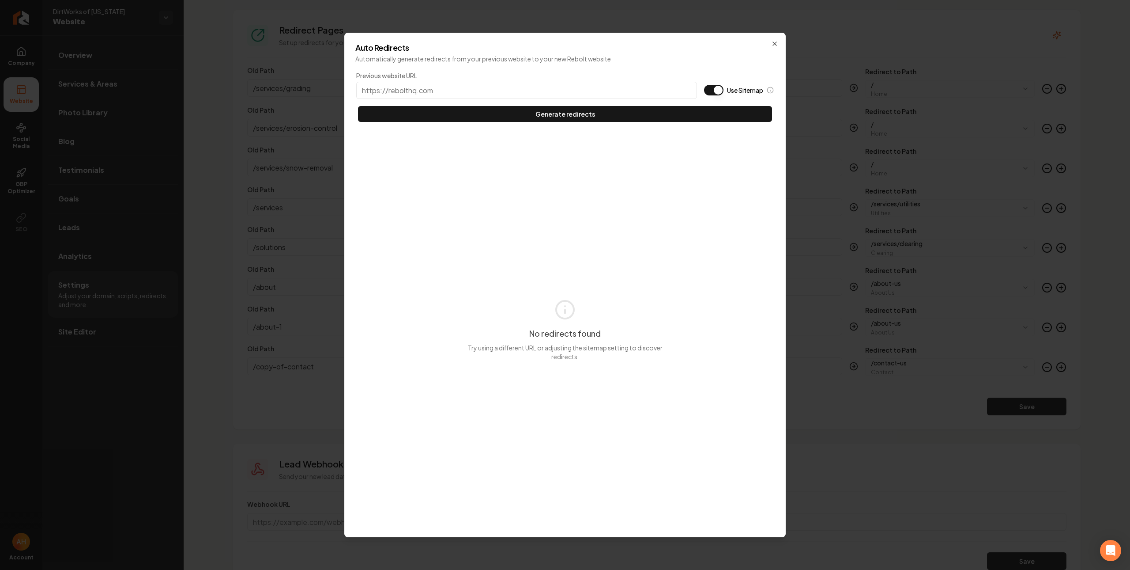 The height and width of the screenshot is (570, 1130). Describe the element at coordinates (527, 90) in the screenshot. I see `input: https://rebolthq.com` at that location.